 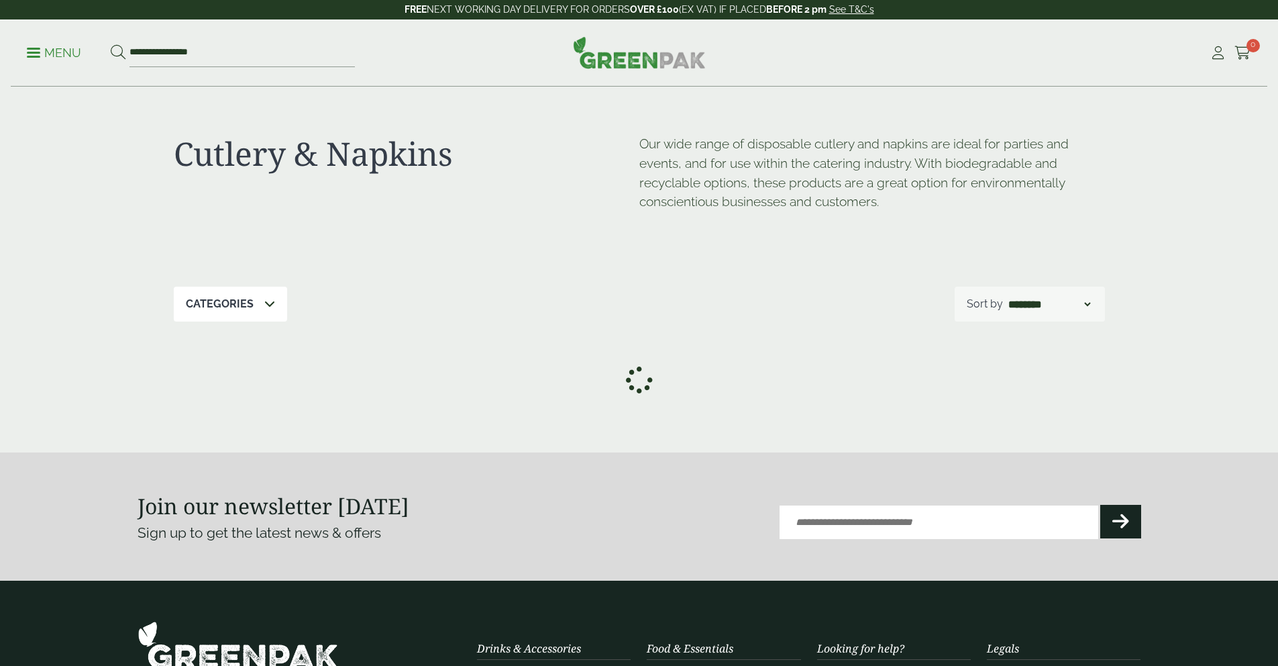 I want to click on strong: OVER £100, so click(x=654, y=9).